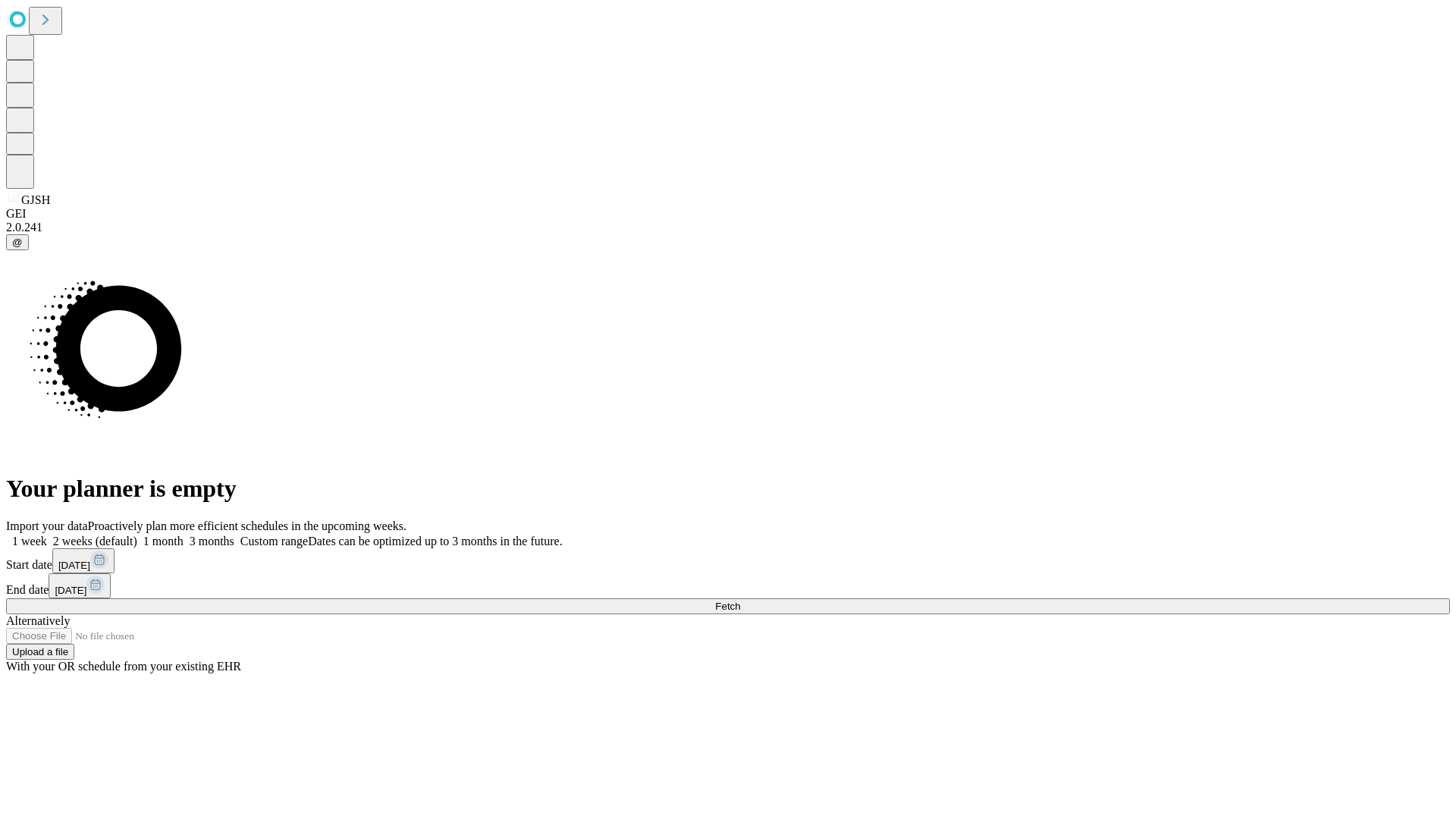 The width and height of the screenshot is (1456, 819). Describe the element at coordinates (38, 621) in the screenshot. I see `span: Alternatively` at that location.